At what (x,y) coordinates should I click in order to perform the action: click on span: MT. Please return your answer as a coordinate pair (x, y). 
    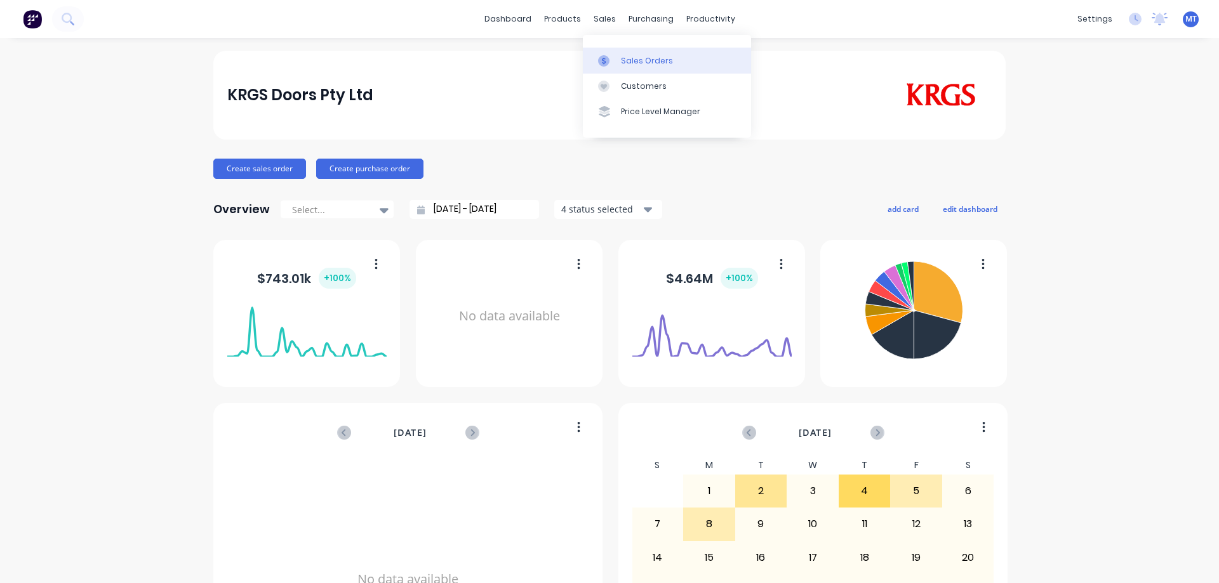
    Looking at the image, I should click on (1191, 19).